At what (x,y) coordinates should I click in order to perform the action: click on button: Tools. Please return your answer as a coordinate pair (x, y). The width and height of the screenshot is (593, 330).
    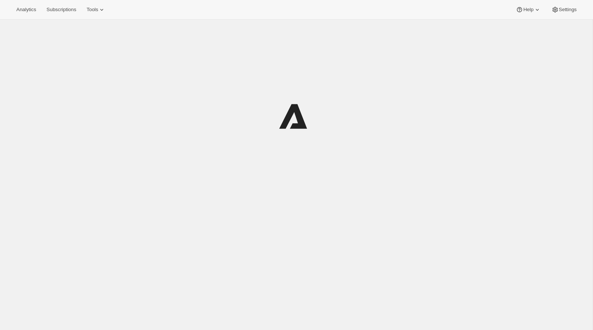
    Looking at the image, I should click on (96, 10).